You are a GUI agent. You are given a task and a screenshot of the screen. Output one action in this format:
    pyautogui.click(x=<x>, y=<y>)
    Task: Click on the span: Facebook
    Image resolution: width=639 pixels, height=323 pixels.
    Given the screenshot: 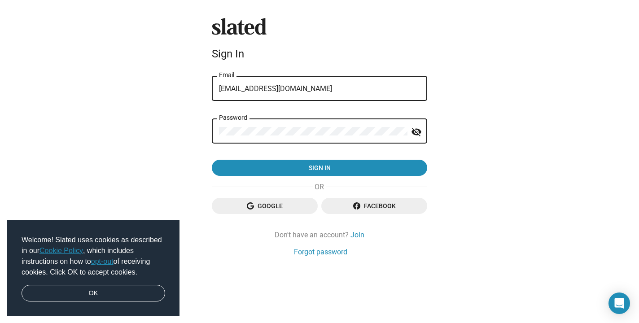 What is the action you would take?
    pyautogui.click(x=374, y=206)
    